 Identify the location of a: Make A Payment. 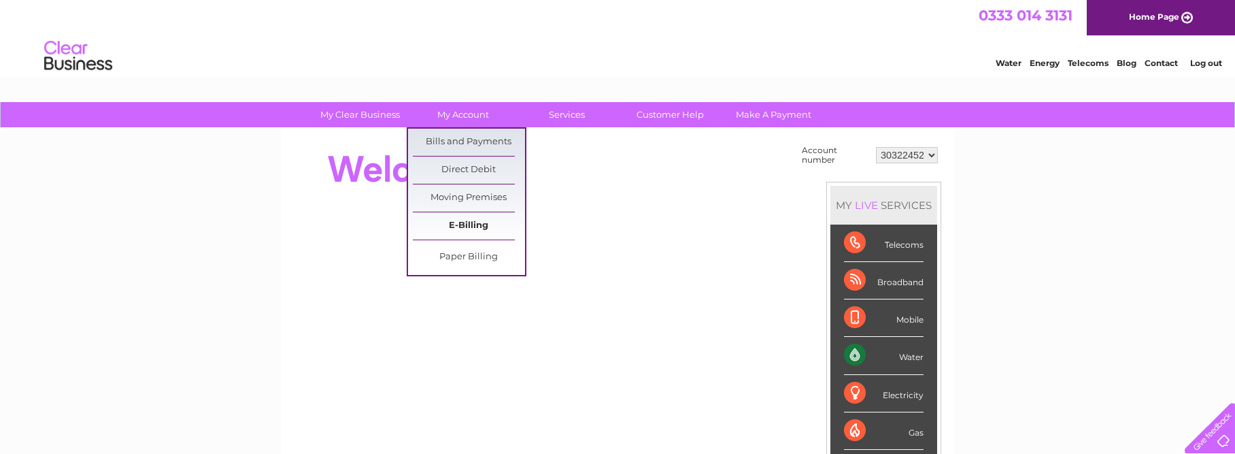
(773, 114).